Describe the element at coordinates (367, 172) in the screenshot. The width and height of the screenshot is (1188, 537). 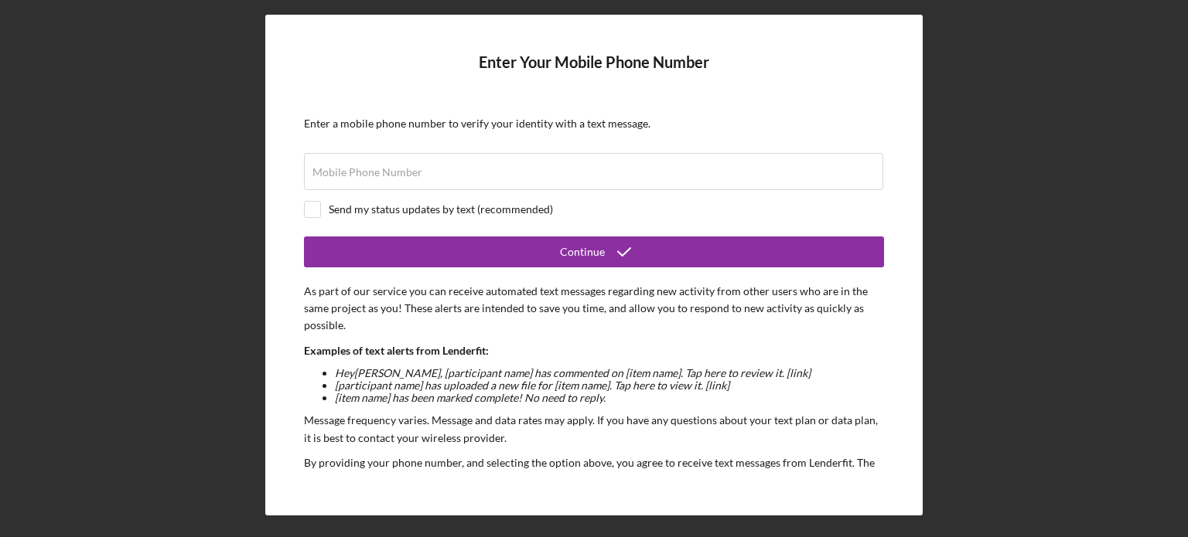
I see `label: Mobile Phone Number` at that location.